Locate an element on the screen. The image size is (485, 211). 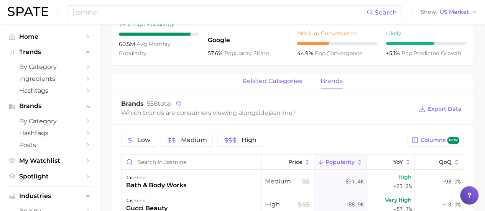
button: YoY is located at coordinates (391, 162).